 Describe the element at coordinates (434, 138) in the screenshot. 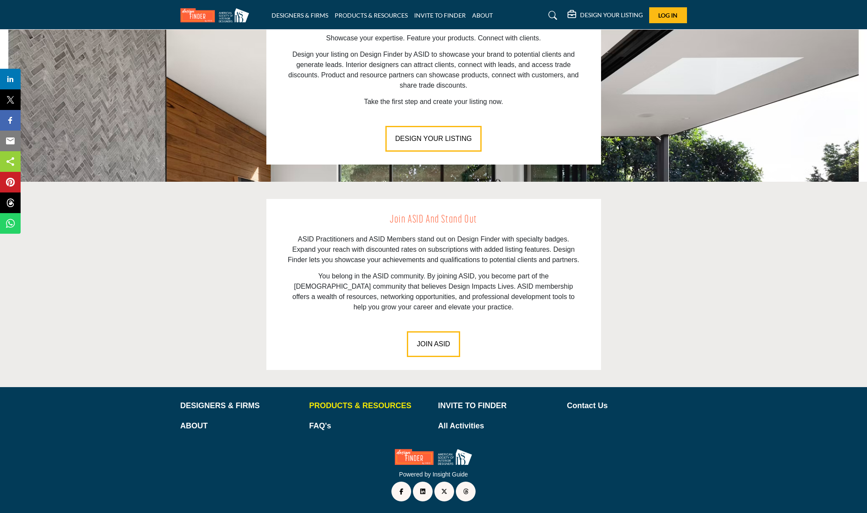

I see `span: DESIGN YOUR LISTING` at that location.